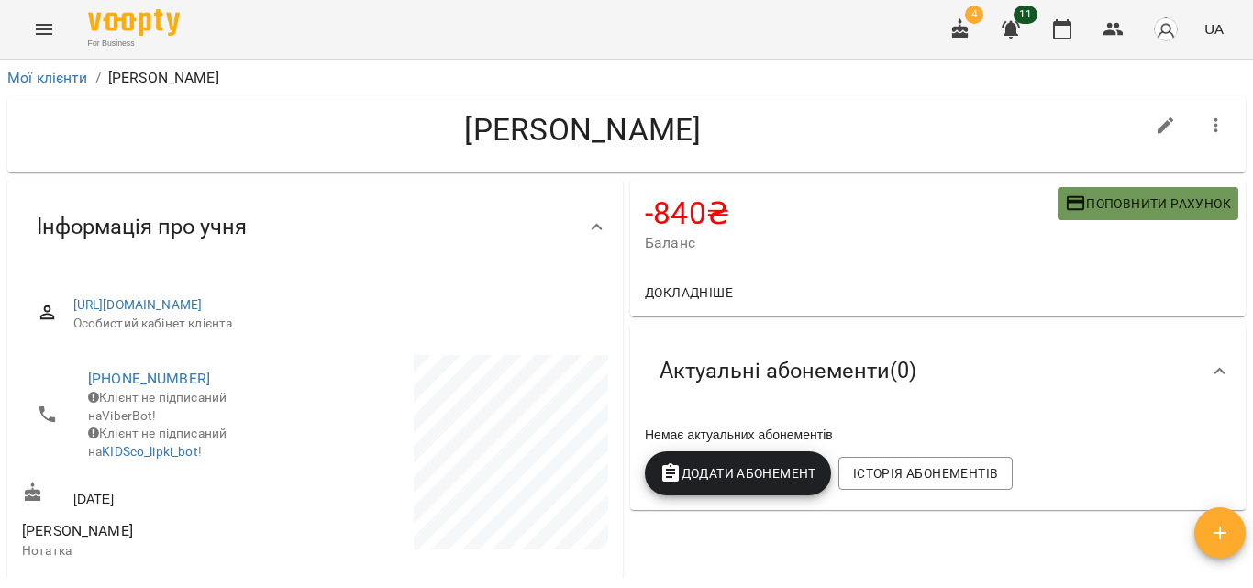 This screenshot has height=588, width=1253. Describe the element at coordinates (1148, 204) in the screenshot. I see `span: Поповнити рахунок` at that location.